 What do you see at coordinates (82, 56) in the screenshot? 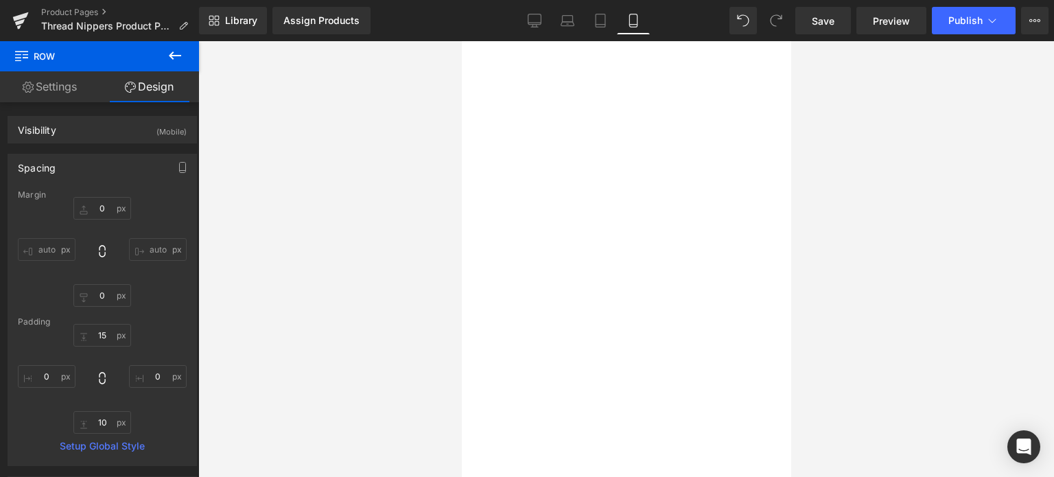
I see `span: Row` at bounding box center [82, 56].